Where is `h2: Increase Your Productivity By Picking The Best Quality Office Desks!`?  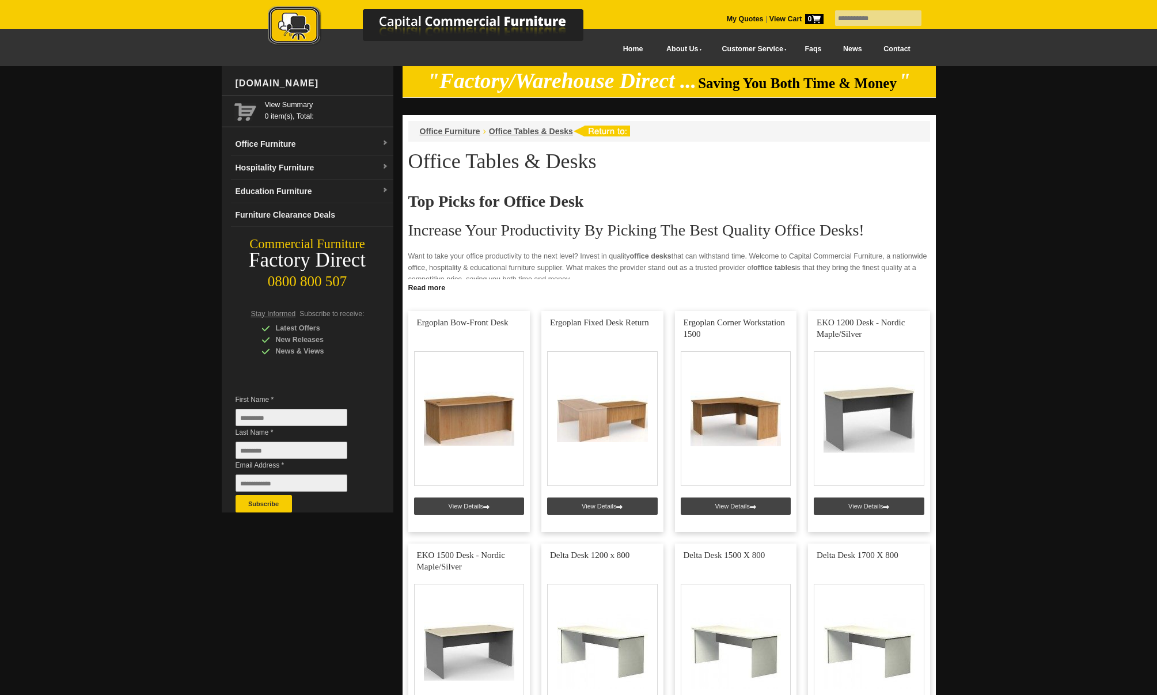 h2: Increase Your Productivity By Picking The Best Quality Office Desks! is located at coordinates (669, 230).